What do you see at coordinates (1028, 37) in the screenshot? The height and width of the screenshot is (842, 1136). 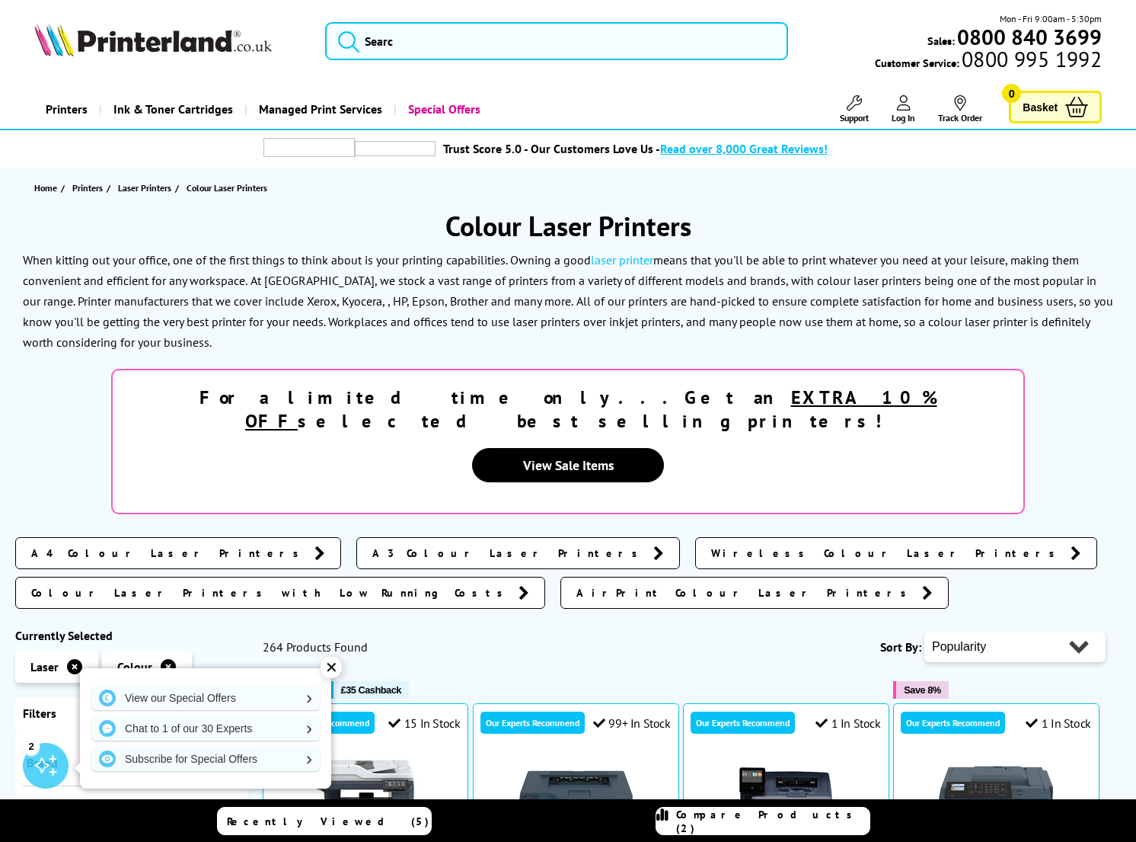 I see `a: 0800 840 3699` at bounding box center [1028, 37].